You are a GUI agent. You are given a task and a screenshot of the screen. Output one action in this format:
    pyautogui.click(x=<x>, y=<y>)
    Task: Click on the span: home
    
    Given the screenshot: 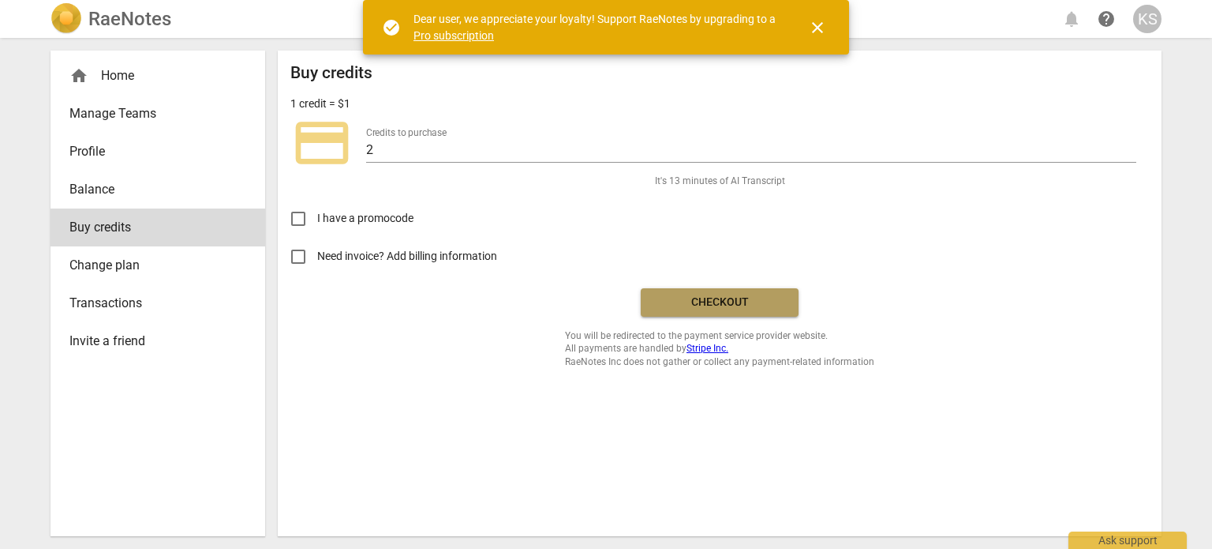 What is the action you would take?
    pyautogui.click(x=79, y=76)
    